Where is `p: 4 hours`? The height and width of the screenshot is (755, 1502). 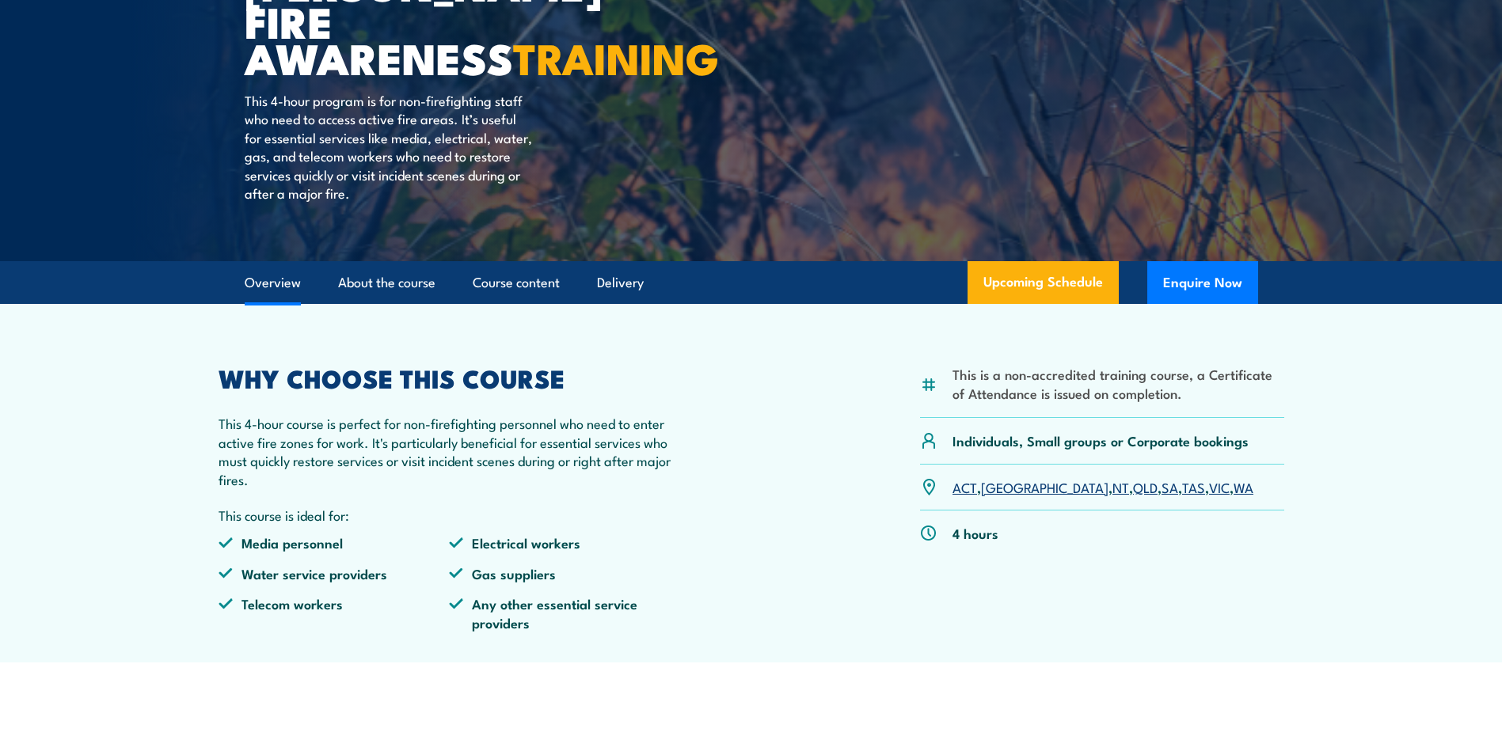 p: 4 hours is located at coordinates (975, 533).